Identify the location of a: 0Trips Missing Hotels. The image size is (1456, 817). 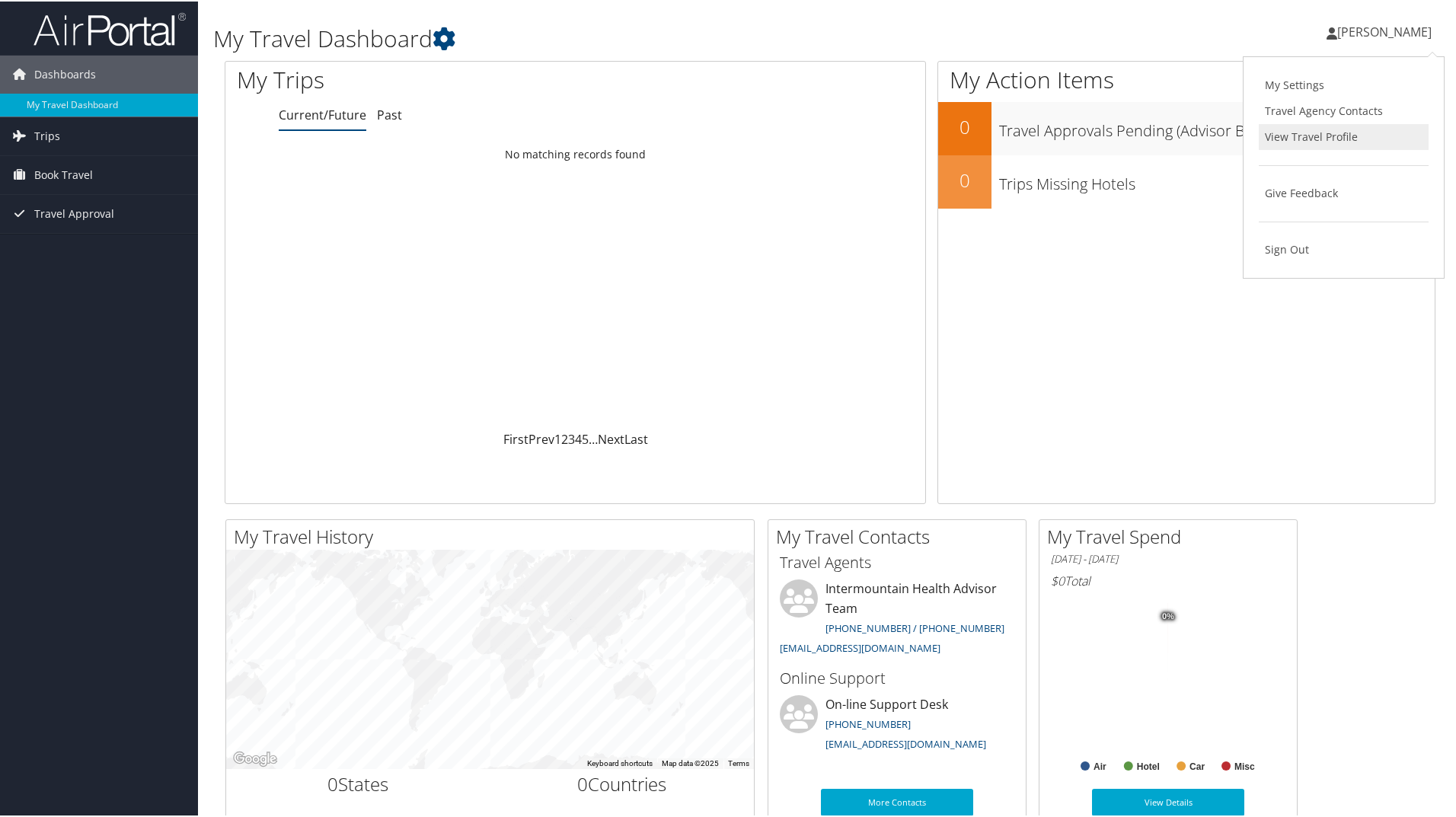
(1186, 180).